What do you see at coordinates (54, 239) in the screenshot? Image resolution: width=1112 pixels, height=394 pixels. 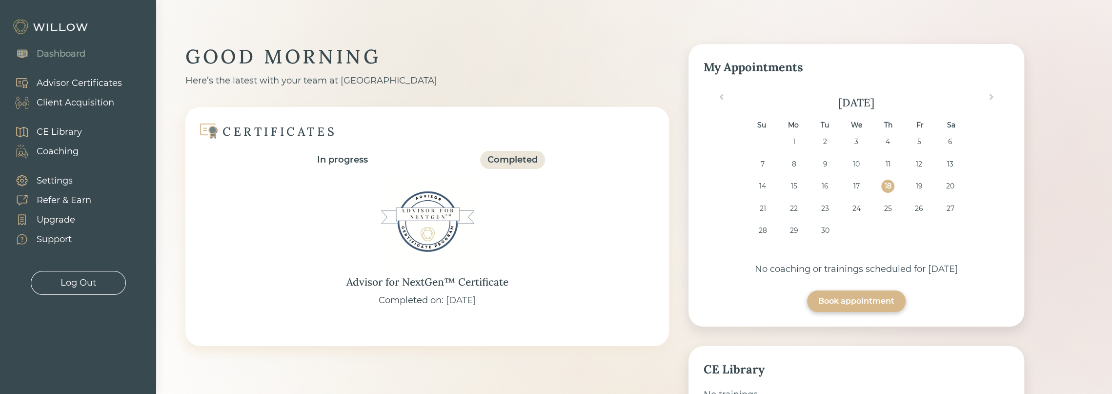 I see `div: Support` at bounding box center [54, 239].